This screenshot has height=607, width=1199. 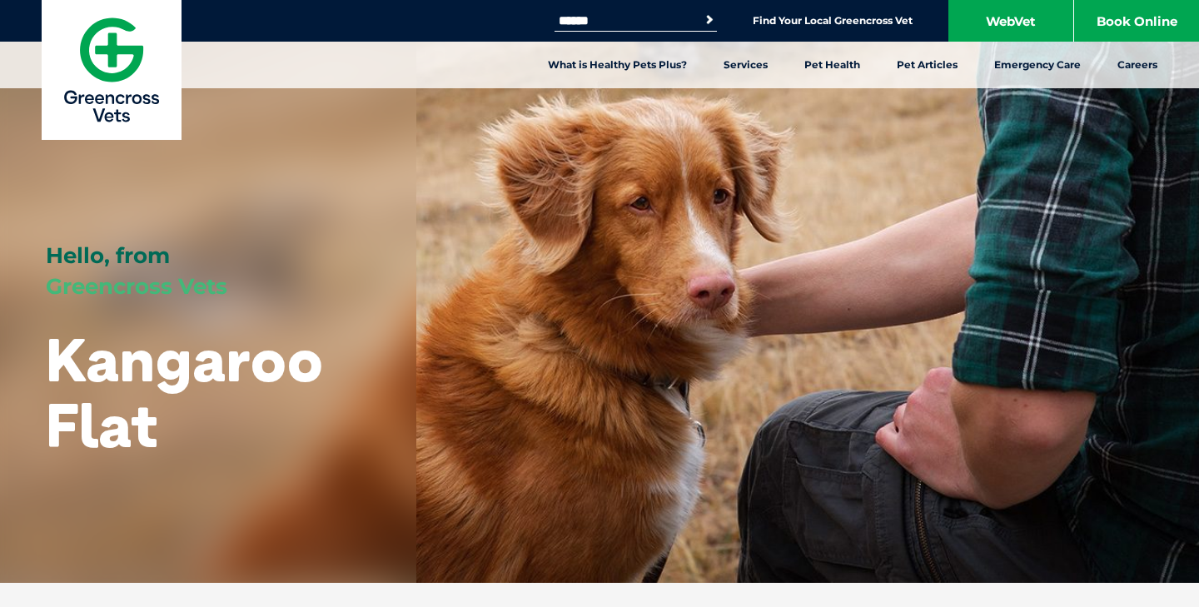 What do you see at coordinates (832, 65) in the screenshot?
I see `a: Pet Health` at bounding box center [832, 65].